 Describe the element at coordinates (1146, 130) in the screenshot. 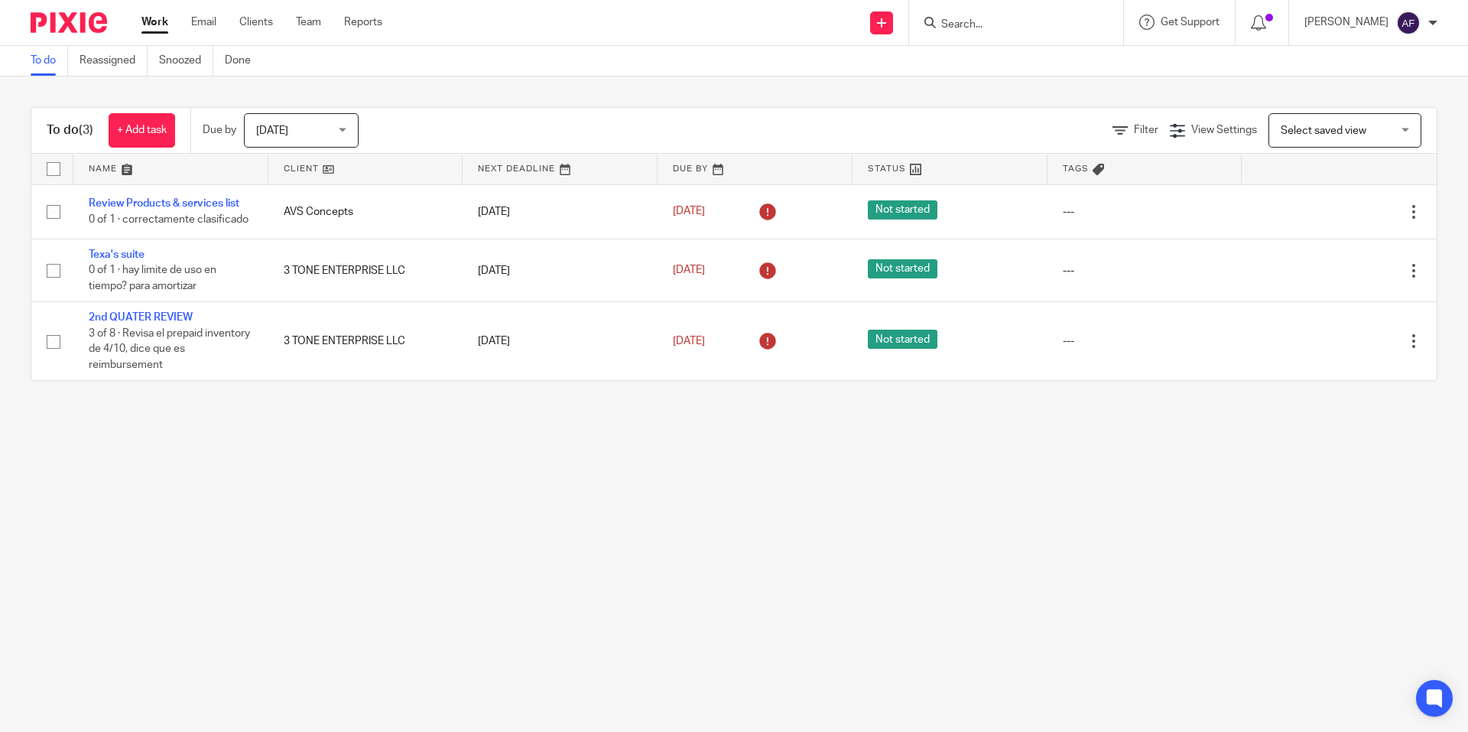

I see `span: Filter` at that location.